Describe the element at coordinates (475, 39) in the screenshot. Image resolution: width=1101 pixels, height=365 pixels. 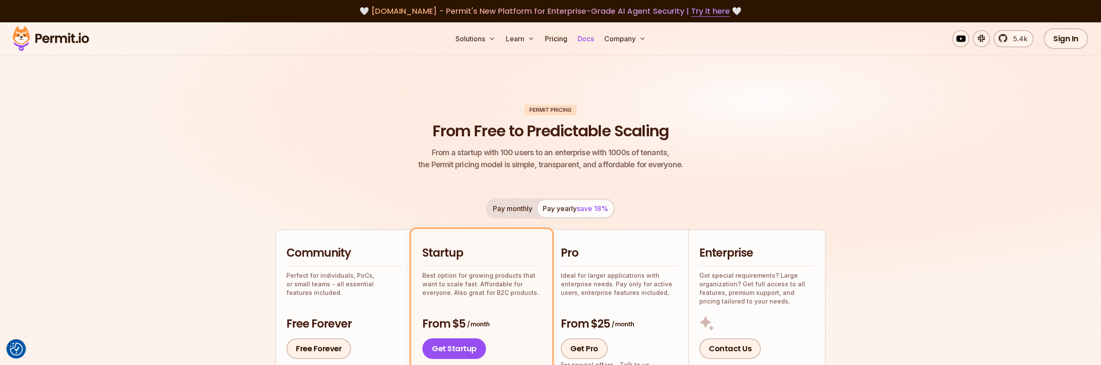
I see `button: Solutions` at that location.